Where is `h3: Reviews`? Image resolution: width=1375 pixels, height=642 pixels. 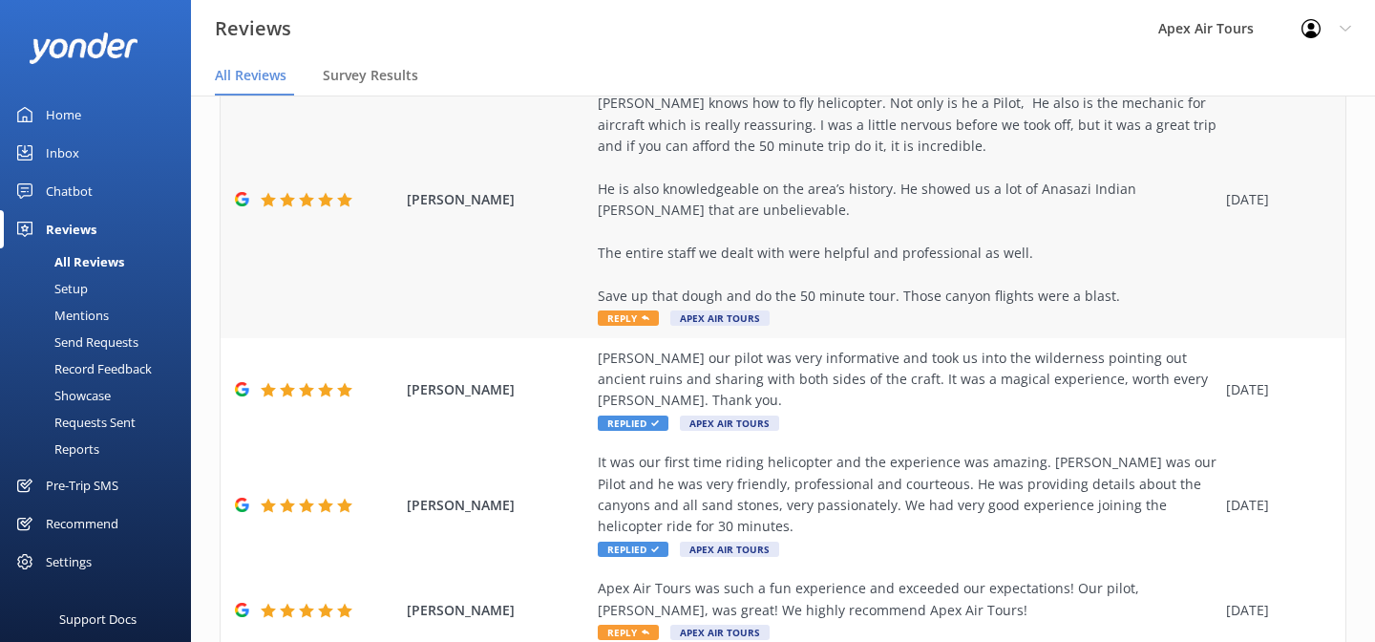 h3: Reviews is located at coordinates (253, 29).